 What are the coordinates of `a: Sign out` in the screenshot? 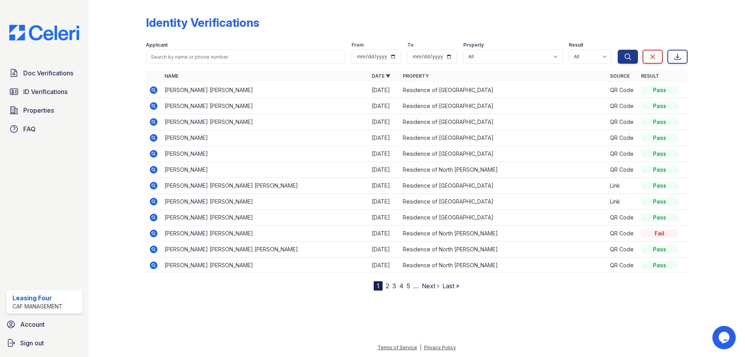 It's located at (44, 343).